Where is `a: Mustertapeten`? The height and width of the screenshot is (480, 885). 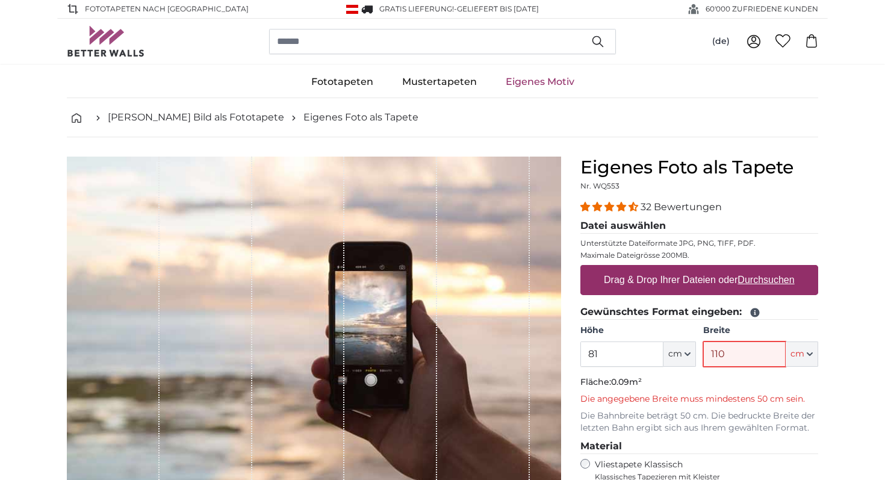
a: Mustertapeten is located at coordinates (440, 82).